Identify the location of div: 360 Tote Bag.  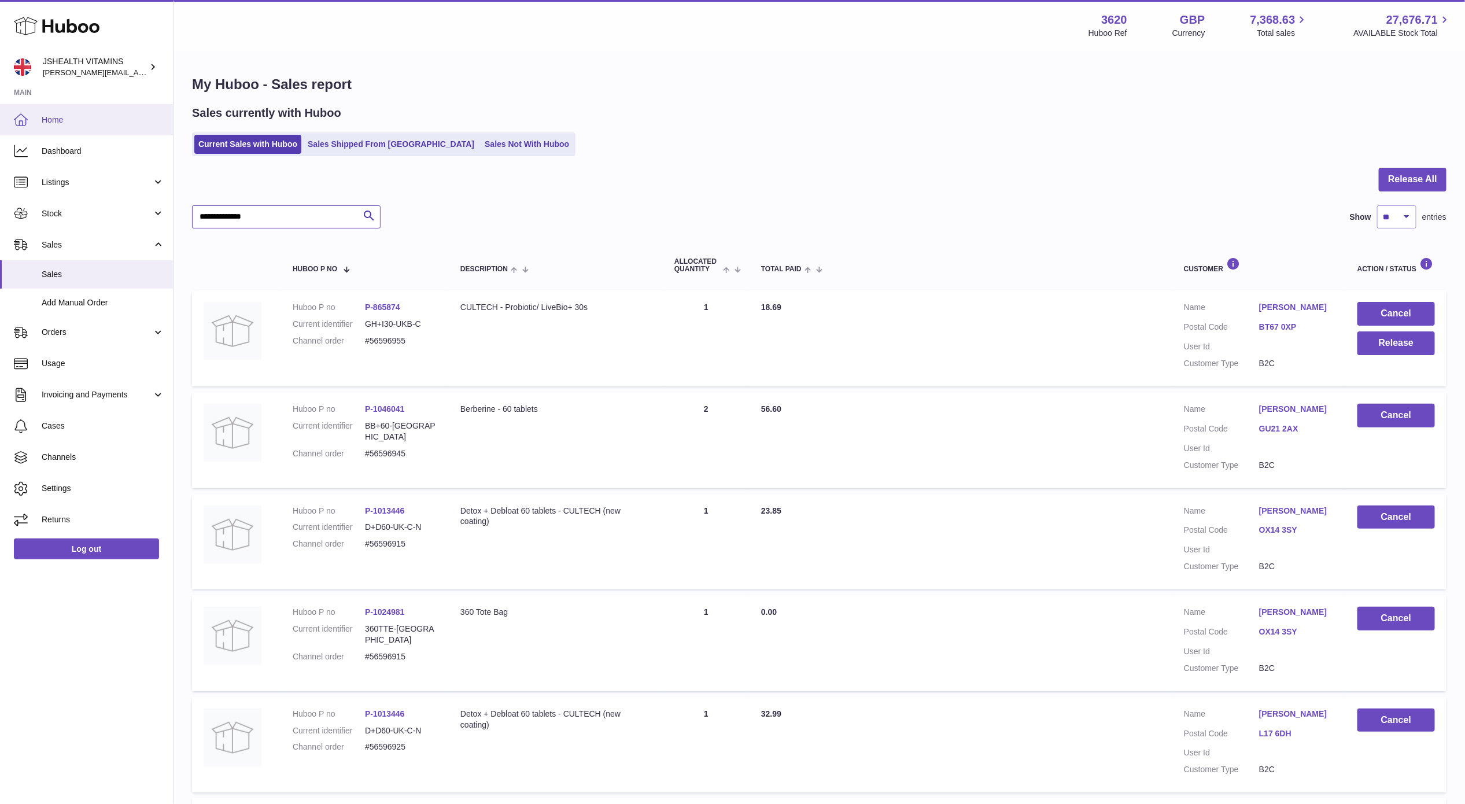
(556, 612).